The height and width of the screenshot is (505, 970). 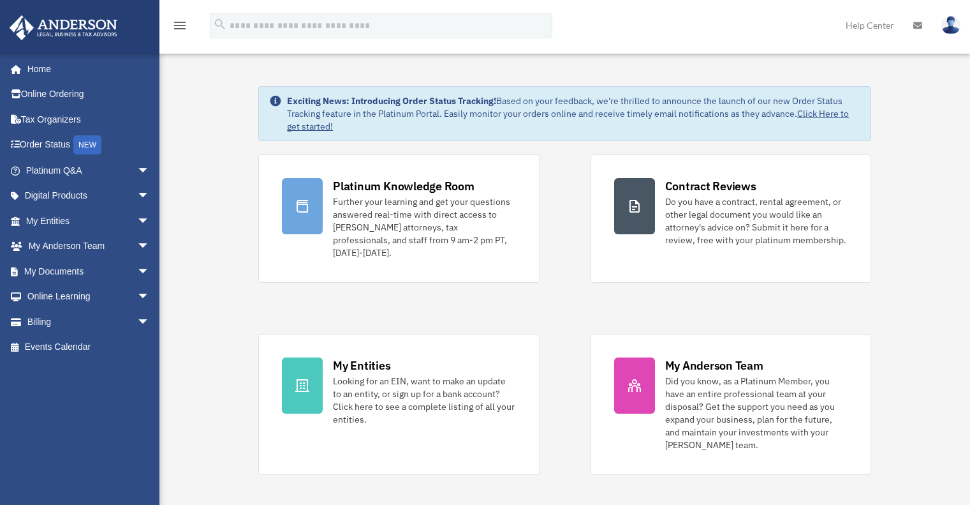 I want to click on a: Platinum Q&Aarrow_drop_down, so click(x=89, y=170).